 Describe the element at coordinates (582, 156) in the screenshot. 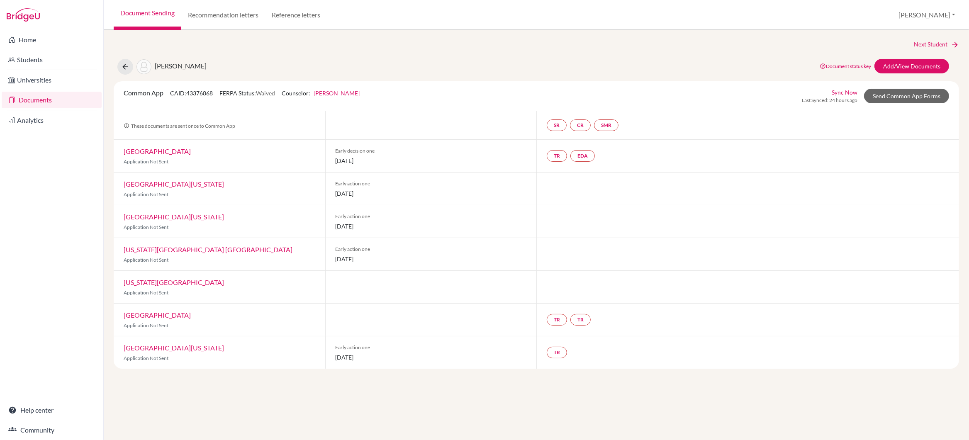

I see `a: EDA` at that location.